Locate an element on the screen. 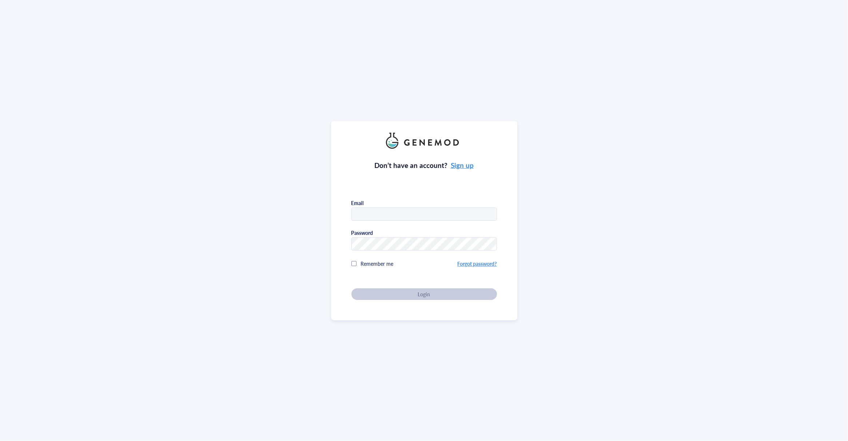  div: Email is located at coordinates (358, 203).